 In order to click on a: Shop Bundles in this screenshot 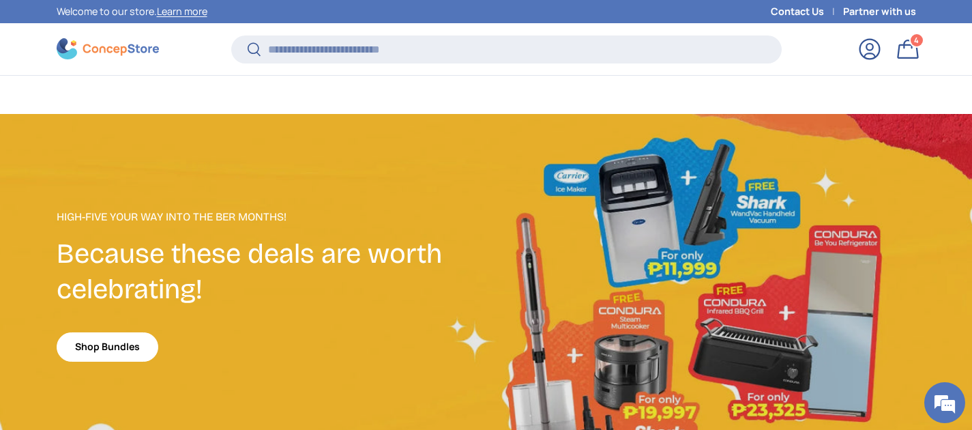, I will do `click(107, 347)`.